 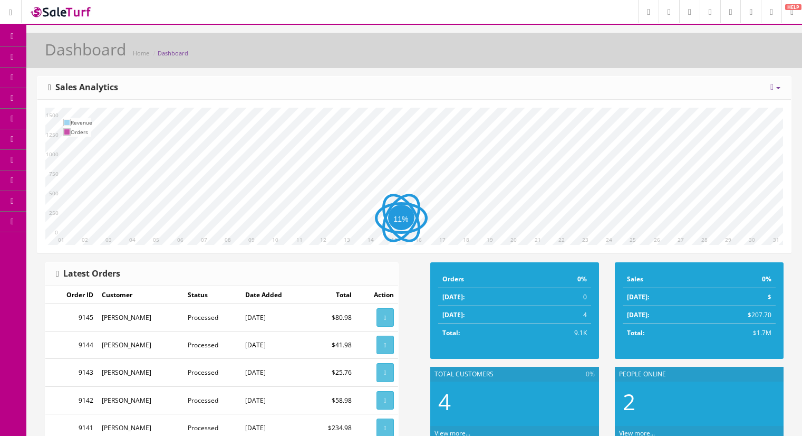 What do you see at coordinates (140, 295) in the screenshot?
I see `td: Customer` at bounding box center [140, 295].